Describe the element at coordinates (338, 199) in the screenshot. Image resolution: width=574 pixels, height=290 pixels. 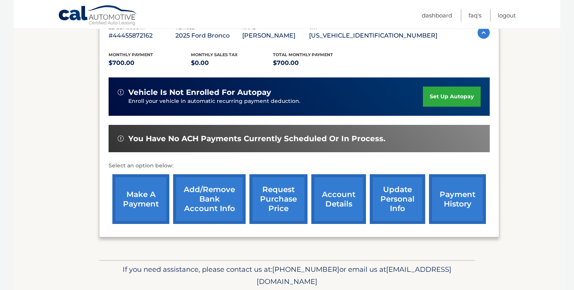
I see `a: account details` at that location.